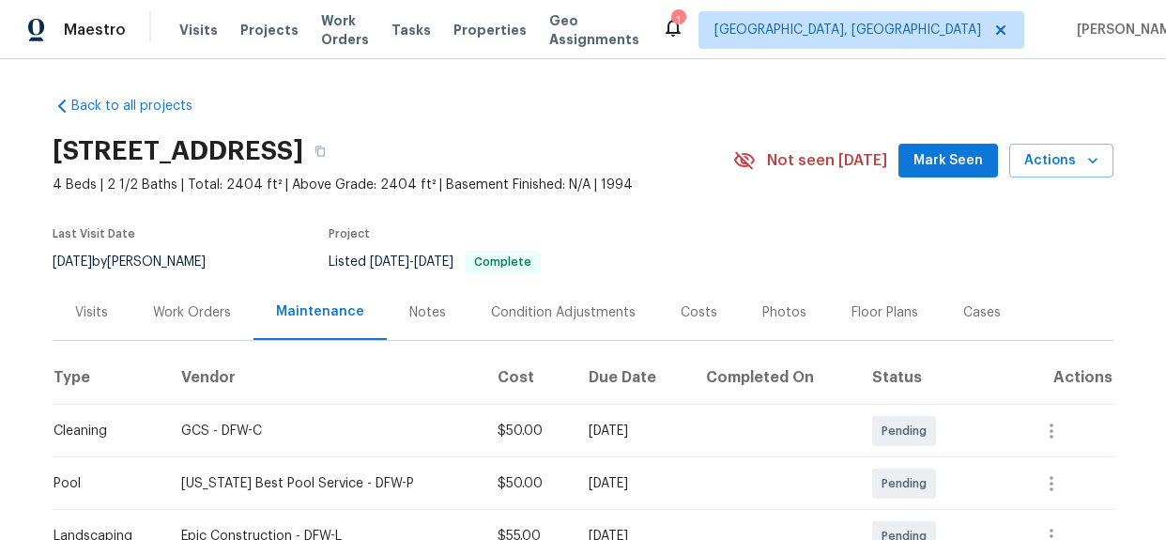 Image resolution: width=1166 pixels, height=540 pixels. I want to click on th: Due Date, so click(632, 378).